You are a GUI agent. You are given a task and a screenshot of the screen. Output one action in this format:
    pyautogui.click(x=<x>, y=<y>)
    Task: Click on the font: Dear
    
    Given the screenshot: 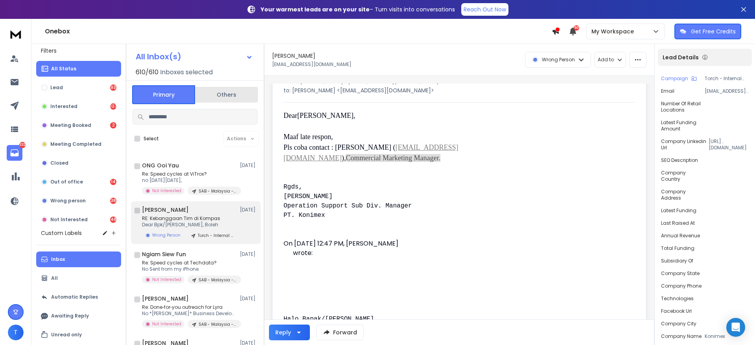 What is the action you would take?
    pyautogui.click(x=371, y=137)
    